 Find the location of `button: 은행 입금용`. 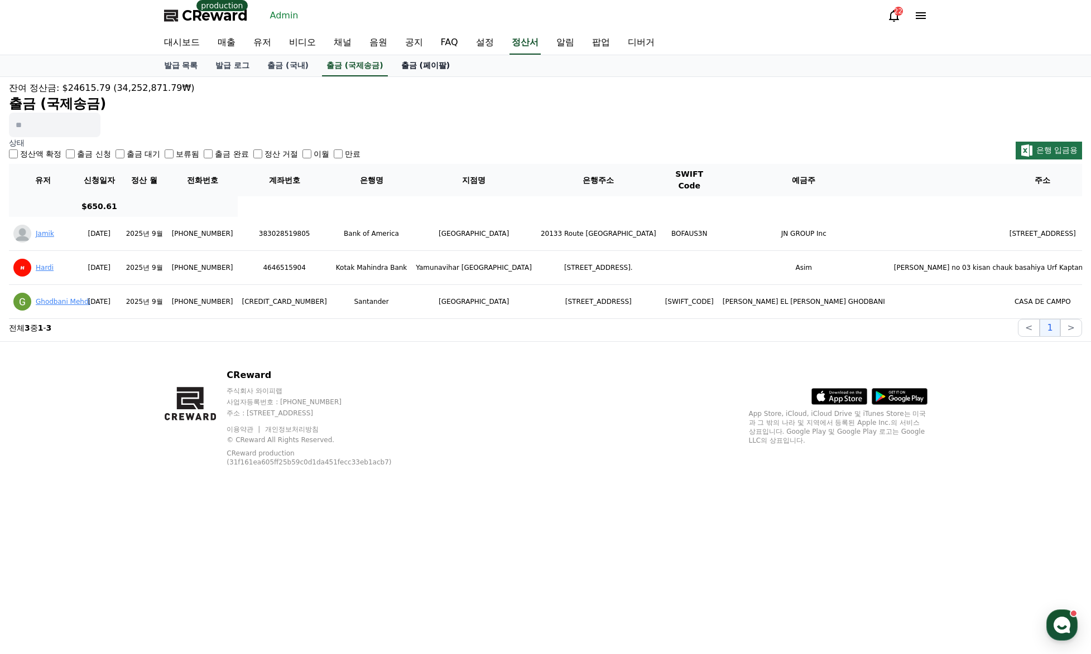

button: 은행 입금용 is located at coordinates (1048, 151).